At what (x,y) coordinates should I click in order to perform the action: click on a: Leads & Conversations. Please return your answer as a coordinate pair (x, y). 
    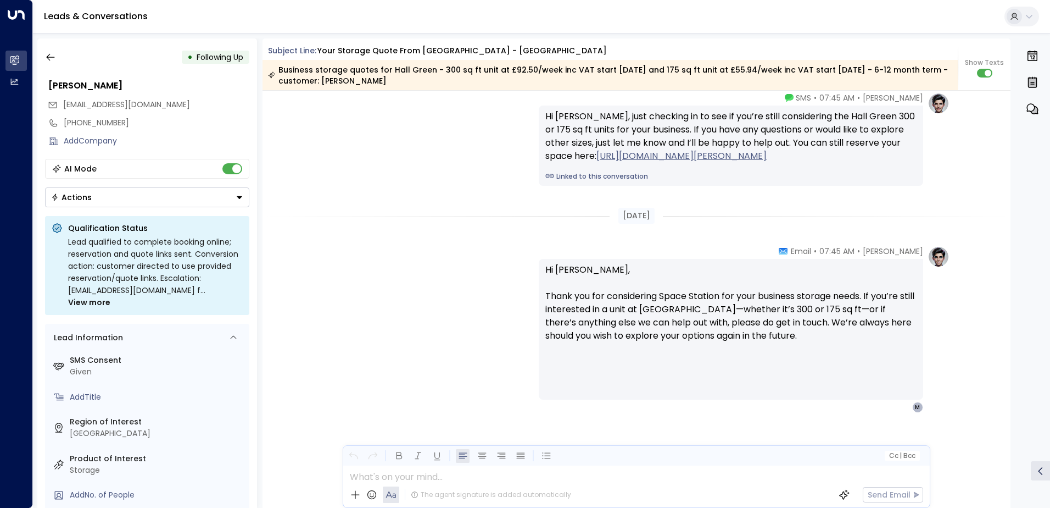
    Looking at the image, I should click on (96, 16).